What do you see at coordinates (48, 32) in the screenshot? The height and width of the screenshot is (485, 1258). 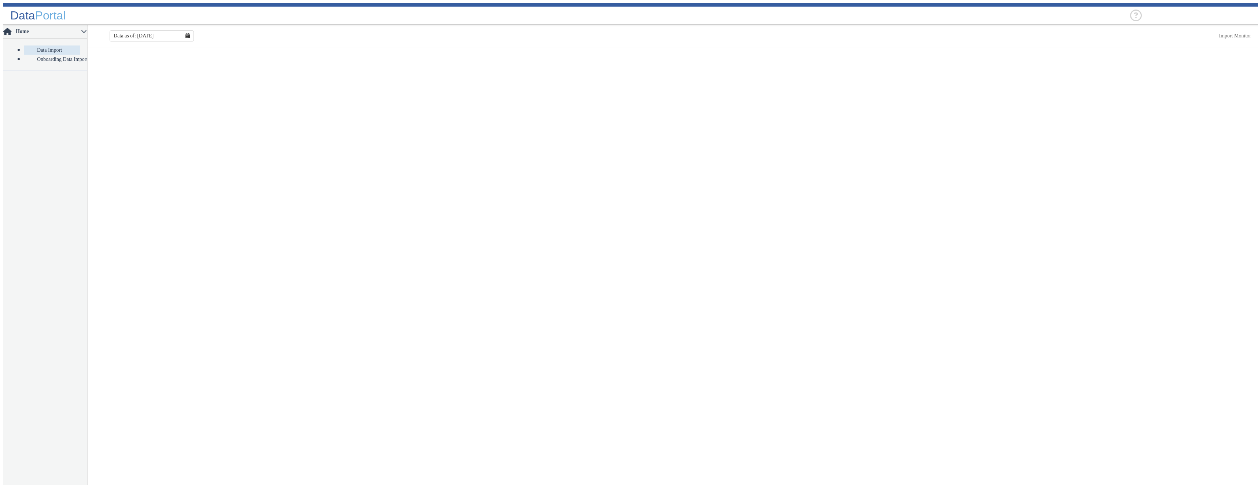 I see `span: Home` at bounding box center [48, 32].